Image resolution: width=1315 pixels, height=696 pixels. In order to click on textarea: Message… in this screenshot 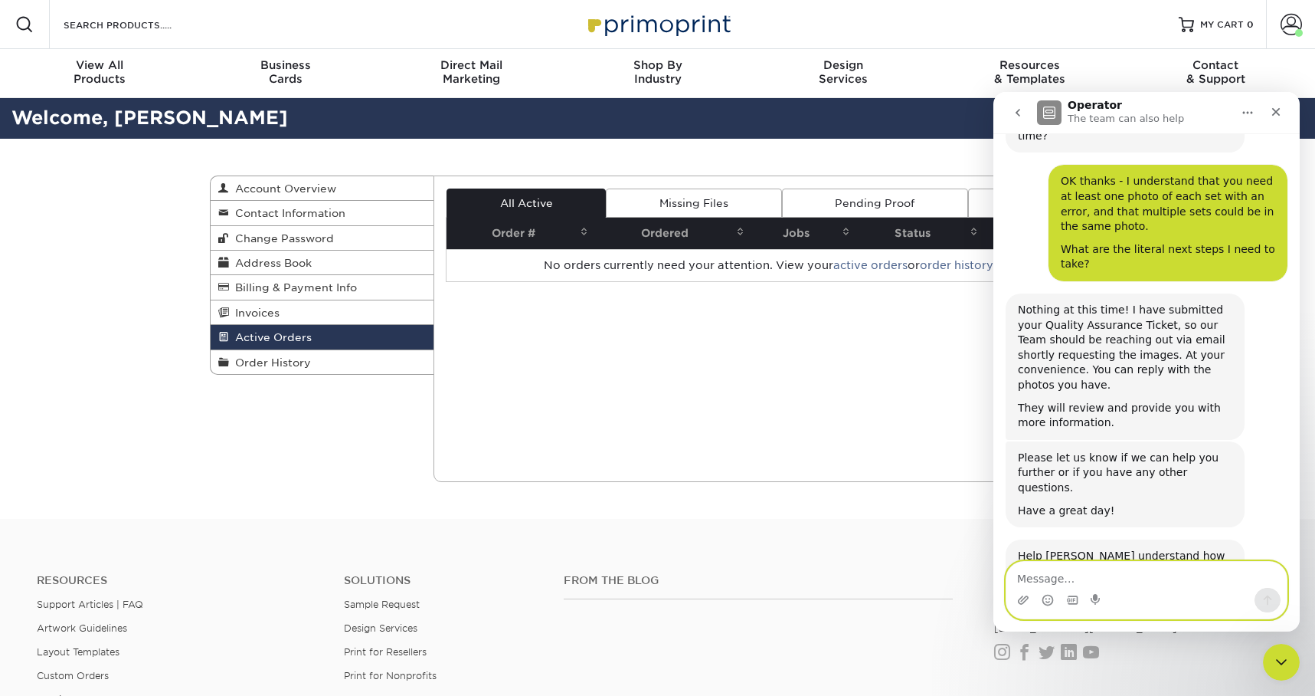, I will do `click(153, 483)`.